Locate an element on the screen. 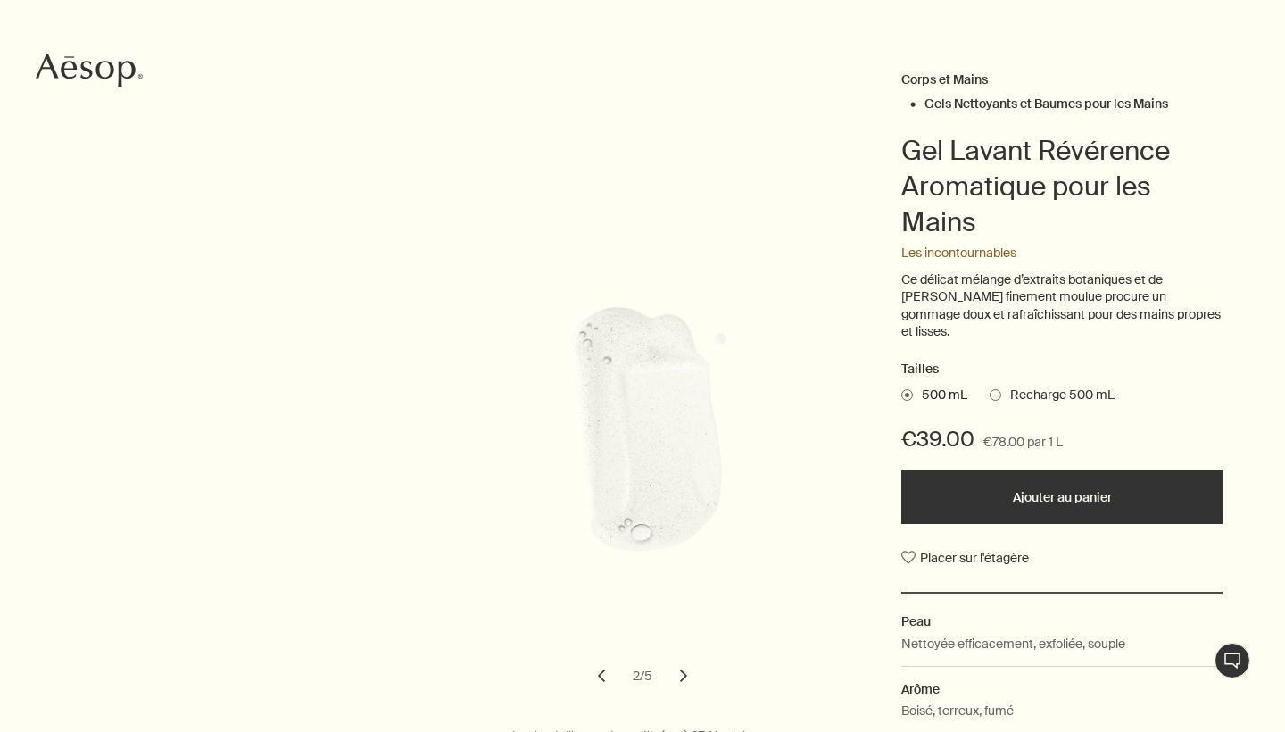 This screenshot has height=732, width=1285. p: Boisé, terreux, fumé is located at coordinates (957, 710).